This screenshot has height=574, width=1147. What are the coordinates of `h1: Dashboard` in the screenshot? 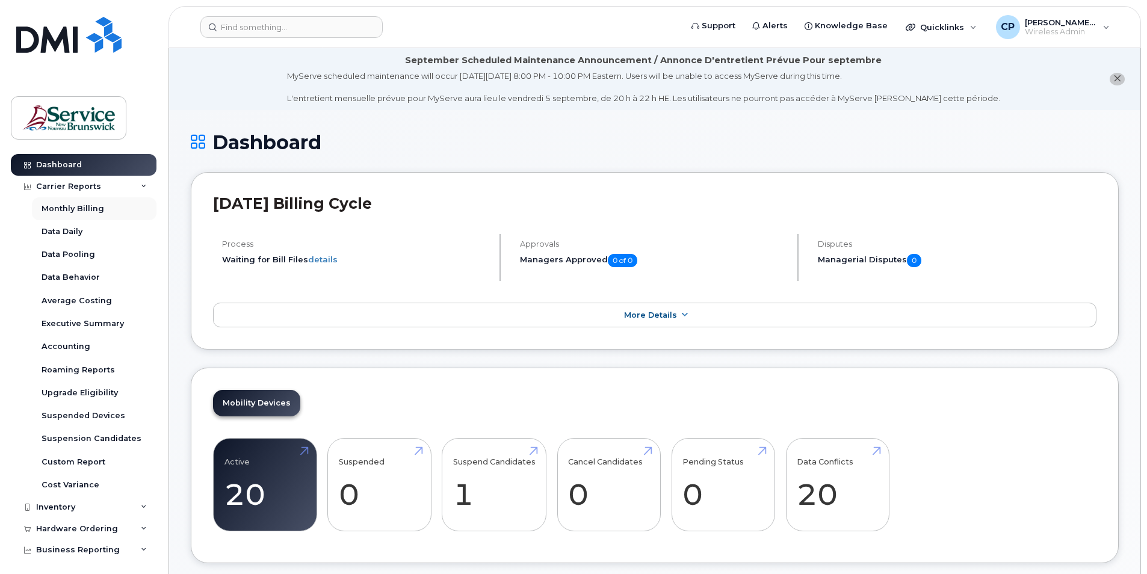 It's located at (655, 142).